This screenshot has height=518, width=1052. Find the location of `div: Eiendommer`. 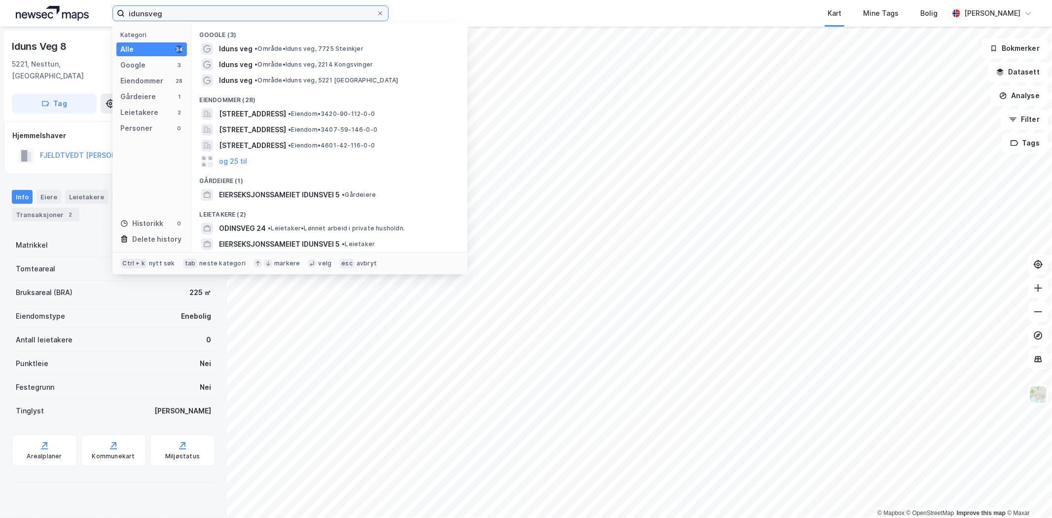

div: Eiendommer is located at coordinates (142, 81).